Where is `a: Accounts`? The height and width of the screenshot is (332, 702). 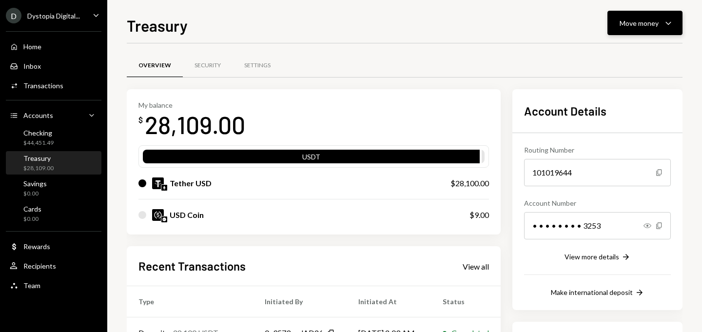
a: Accounts is located at coordinates (54, 115).